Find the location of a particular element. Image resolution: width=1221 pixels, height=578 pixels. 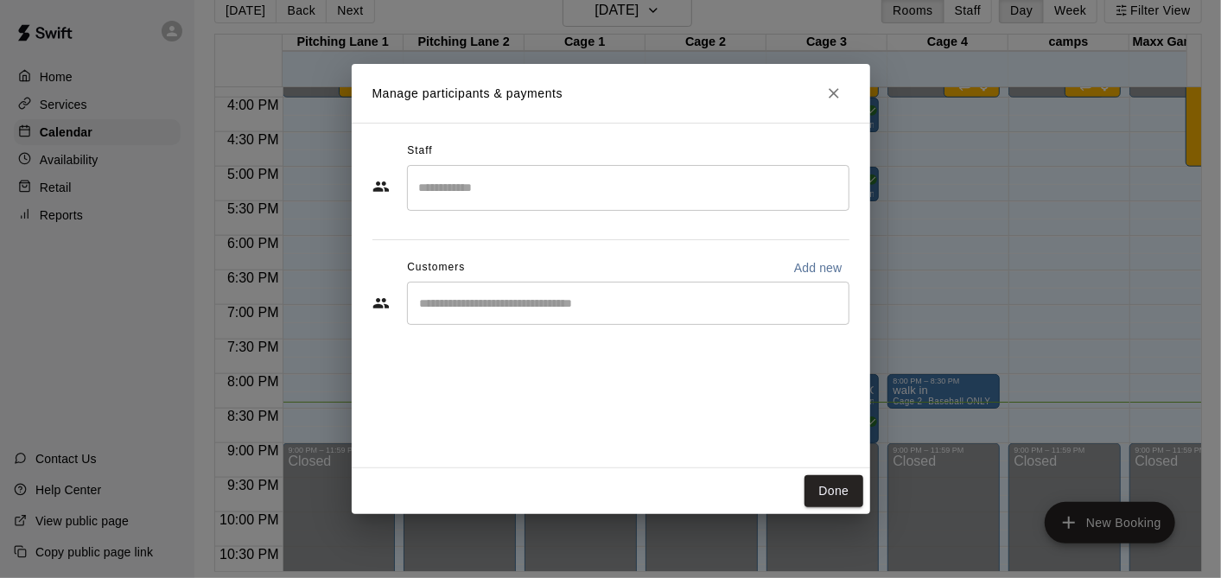

div: Start typing to search customers... is located at coordinates (628, 303).